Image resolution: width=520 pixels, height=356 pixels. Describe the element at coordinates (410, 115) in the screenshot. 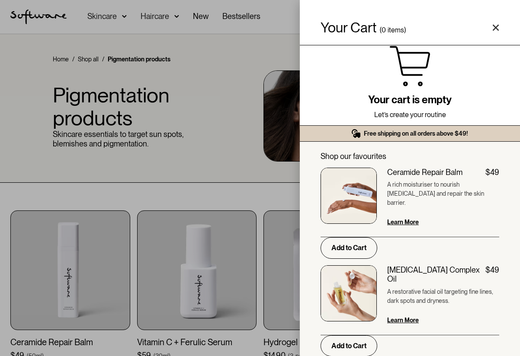

I see `p: Let’s create your routine` at that location.